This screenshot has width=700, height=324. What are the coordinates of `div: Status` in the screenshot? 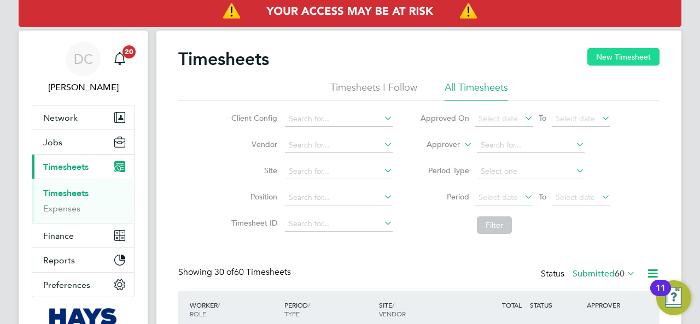 It's located at (589, 275).